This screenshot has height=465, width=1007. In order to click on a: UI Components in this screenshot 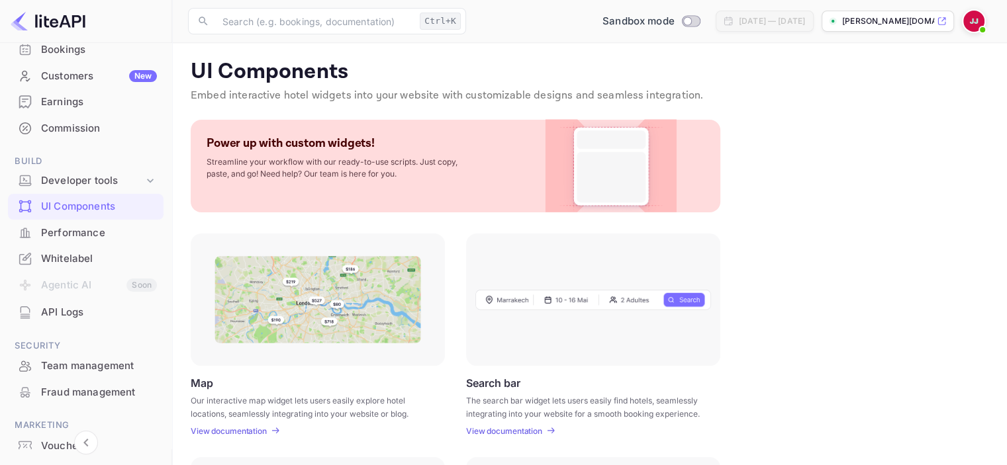, I will do `click(85, 206)`.